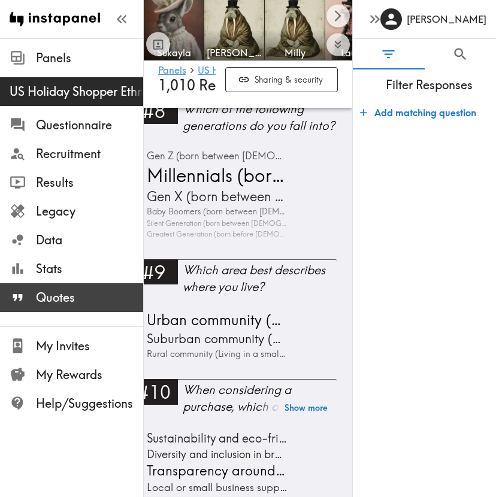  Describe the element at coordinates (260, 398) in the screenshot. I see `div: When considering a purchase, which of these brand qualities most influences your decision?` at that location.